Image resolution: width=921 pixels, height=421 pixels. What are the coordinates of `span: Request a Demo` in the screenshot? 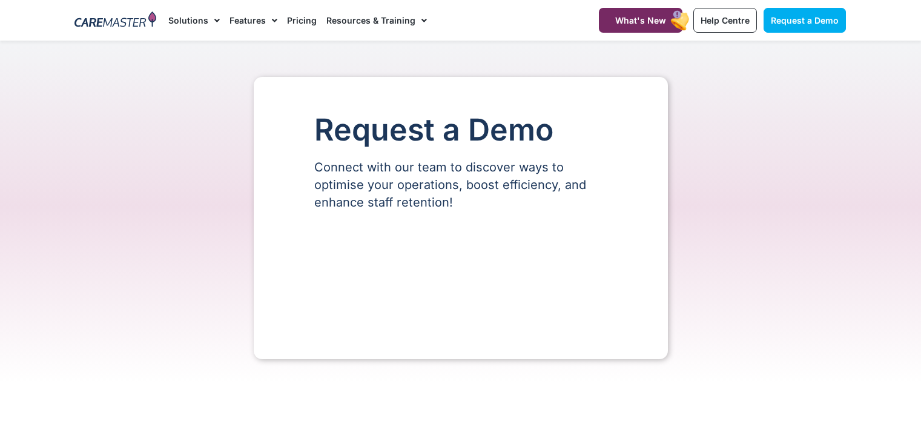 It's located at (805, 20).